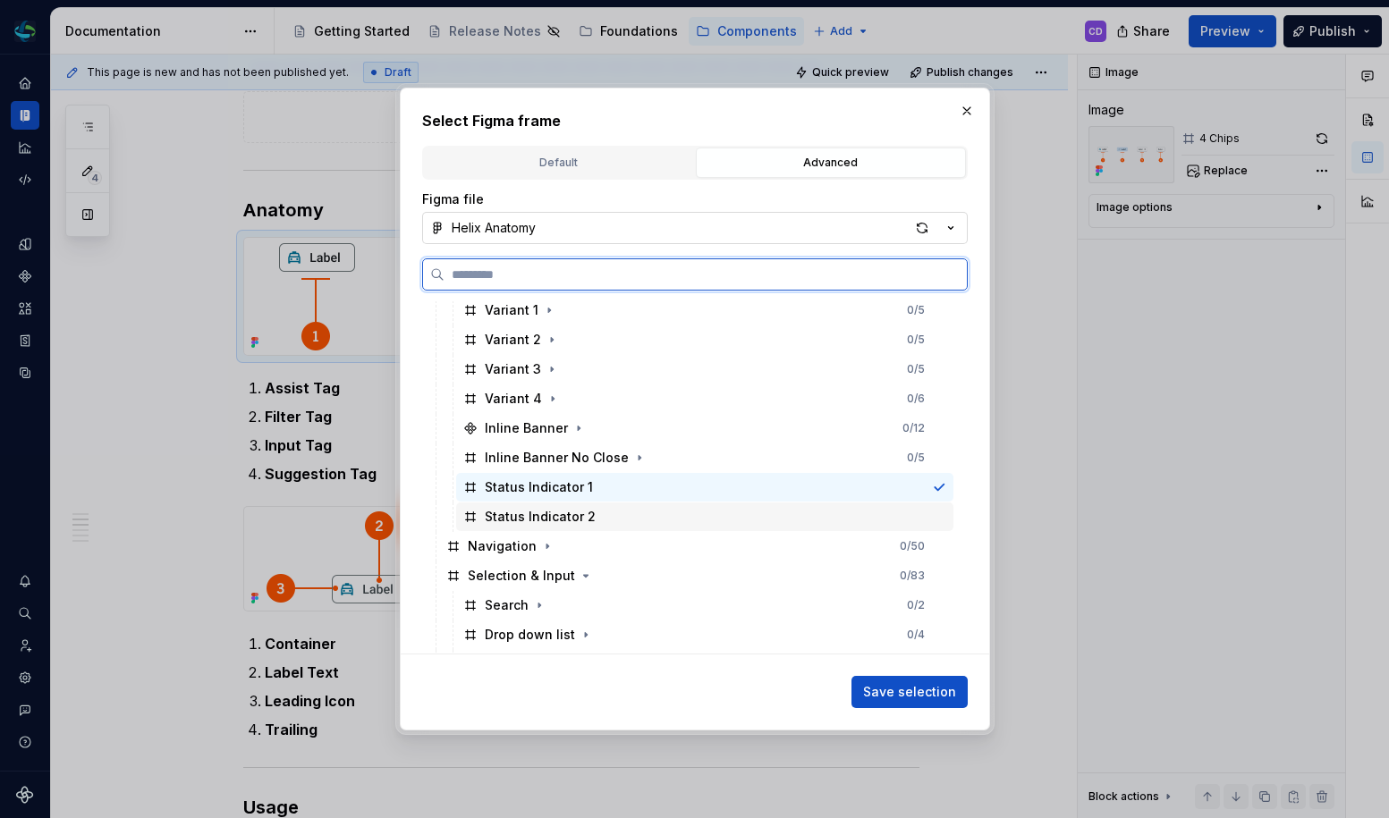 The width and height of the screenshot is (1389, 818). I want to click on button: Save selection, so click(909, 692).